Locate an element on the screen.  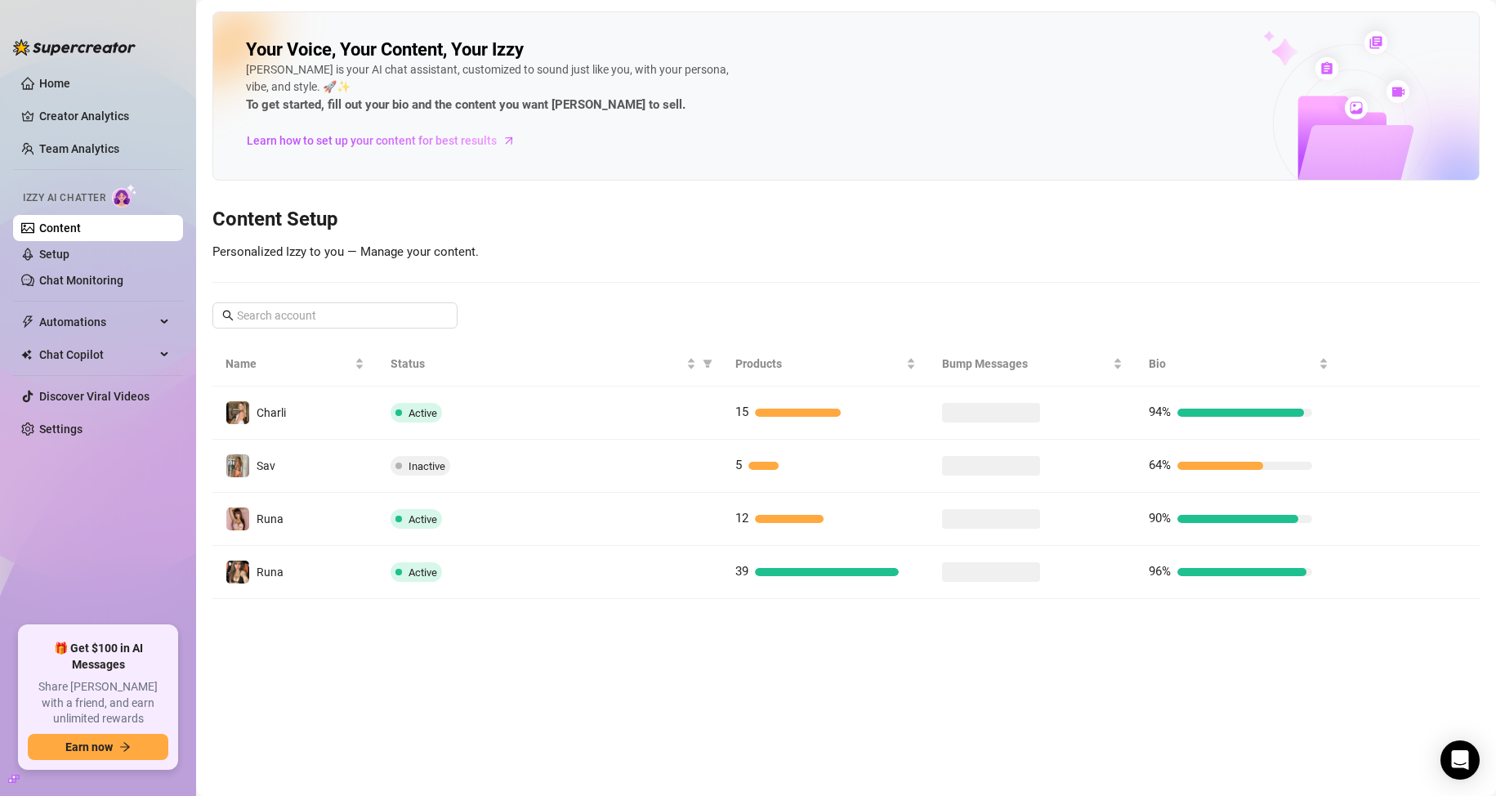
img: AI Chatter is located at coordinates (124, 195).